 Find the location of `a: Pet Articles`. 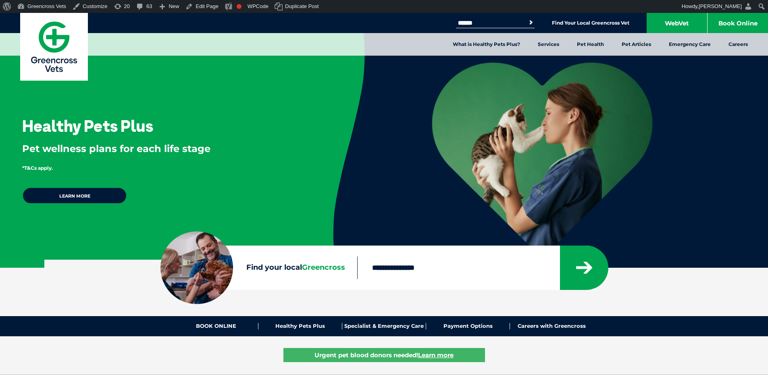

a: Pet Articles is located at coordinates (636, 44).